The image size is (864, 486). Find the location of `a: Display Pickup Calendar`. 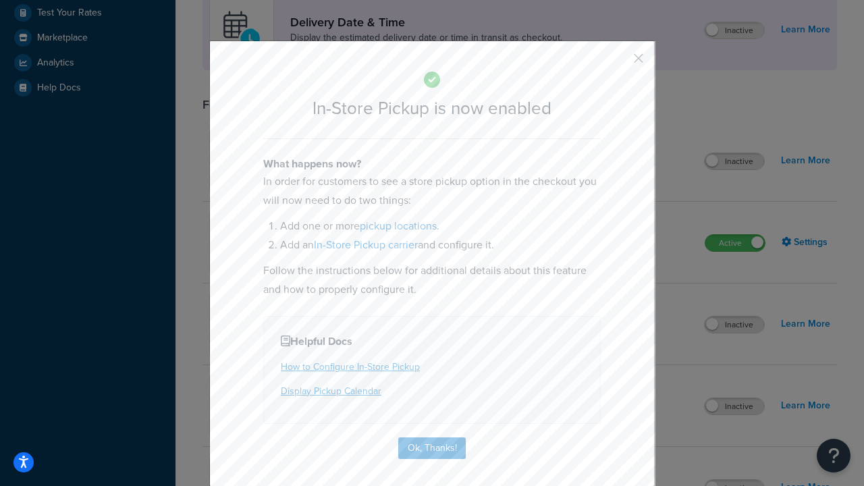

a: Display Pickup Calendar is located at coordinates (331, 391).